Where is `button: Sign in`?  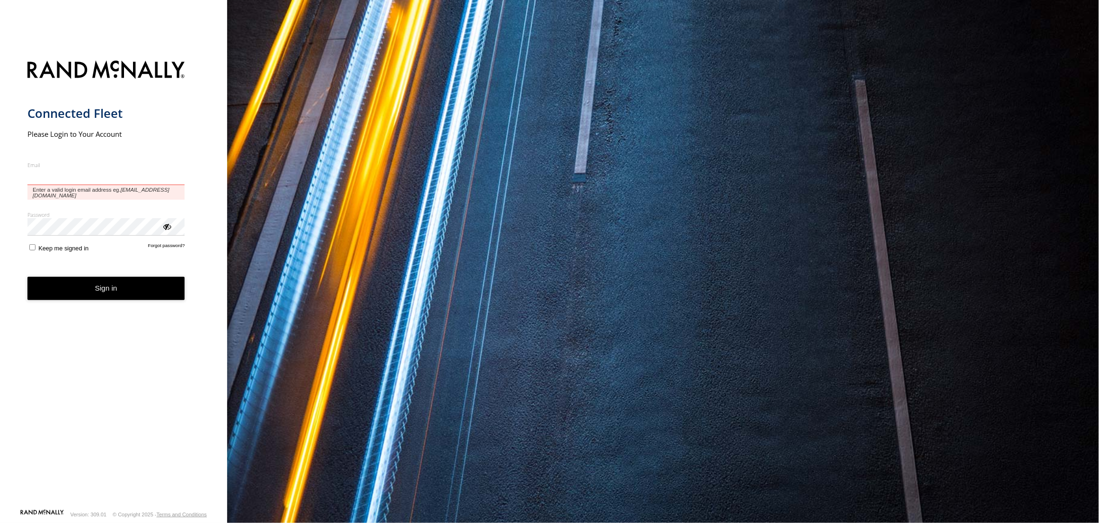 button: Sign in is located at coordinates (106, 288).